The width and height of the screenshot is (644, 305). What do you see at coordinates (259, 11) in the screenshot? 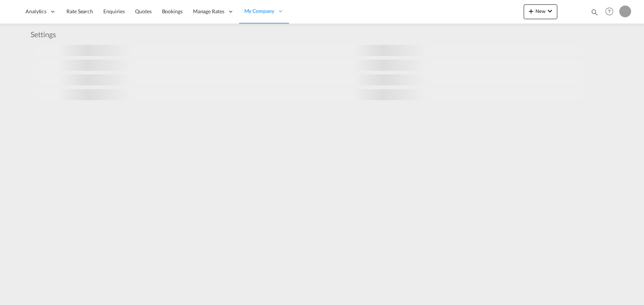
I see `span: My Company` at bounding box center [259, 11].